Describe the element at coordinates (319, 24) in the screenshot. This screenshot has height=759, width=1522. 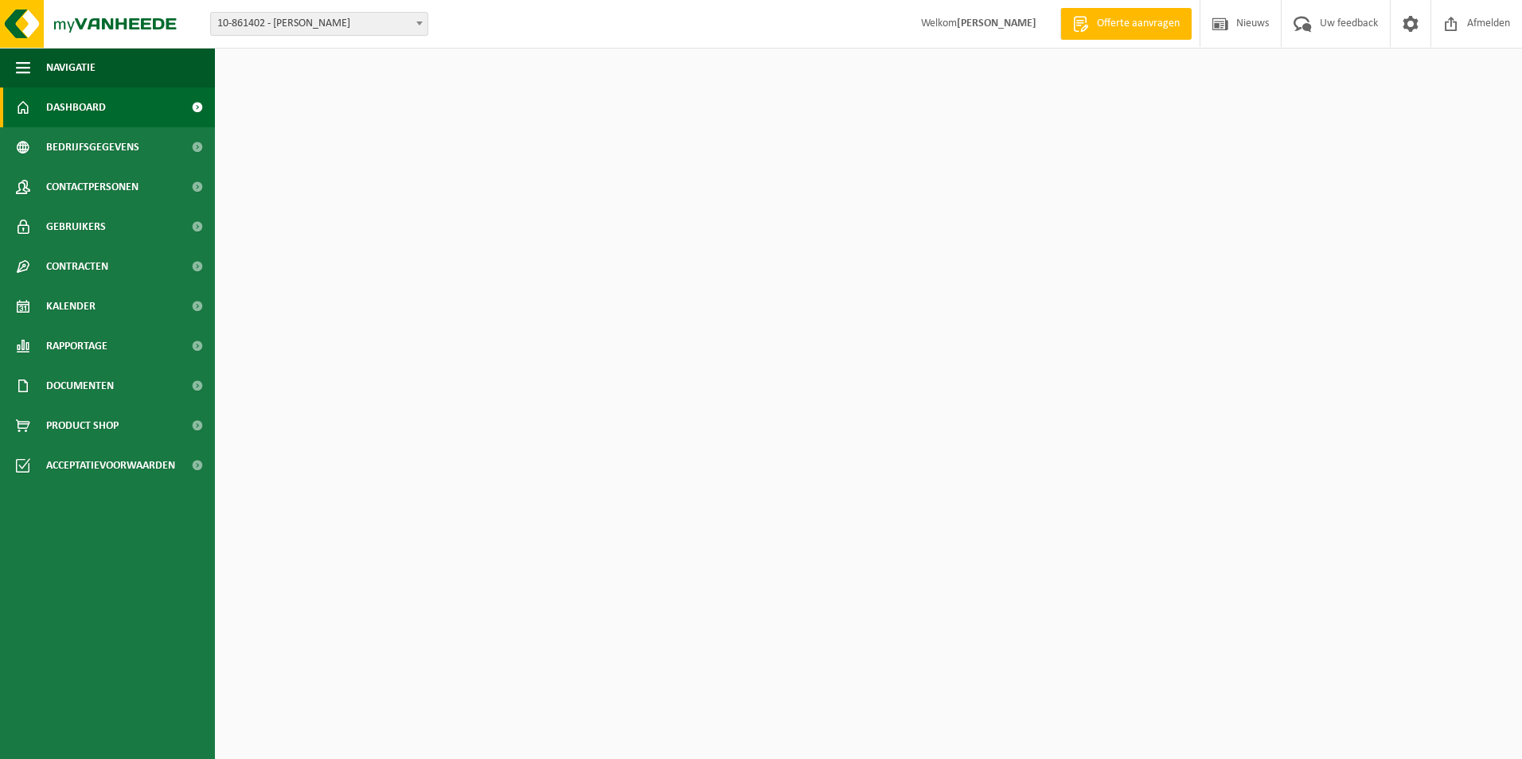
I see `span: 10-861402 - PIETERS RUDY - ZWEVEZELE` at that location.